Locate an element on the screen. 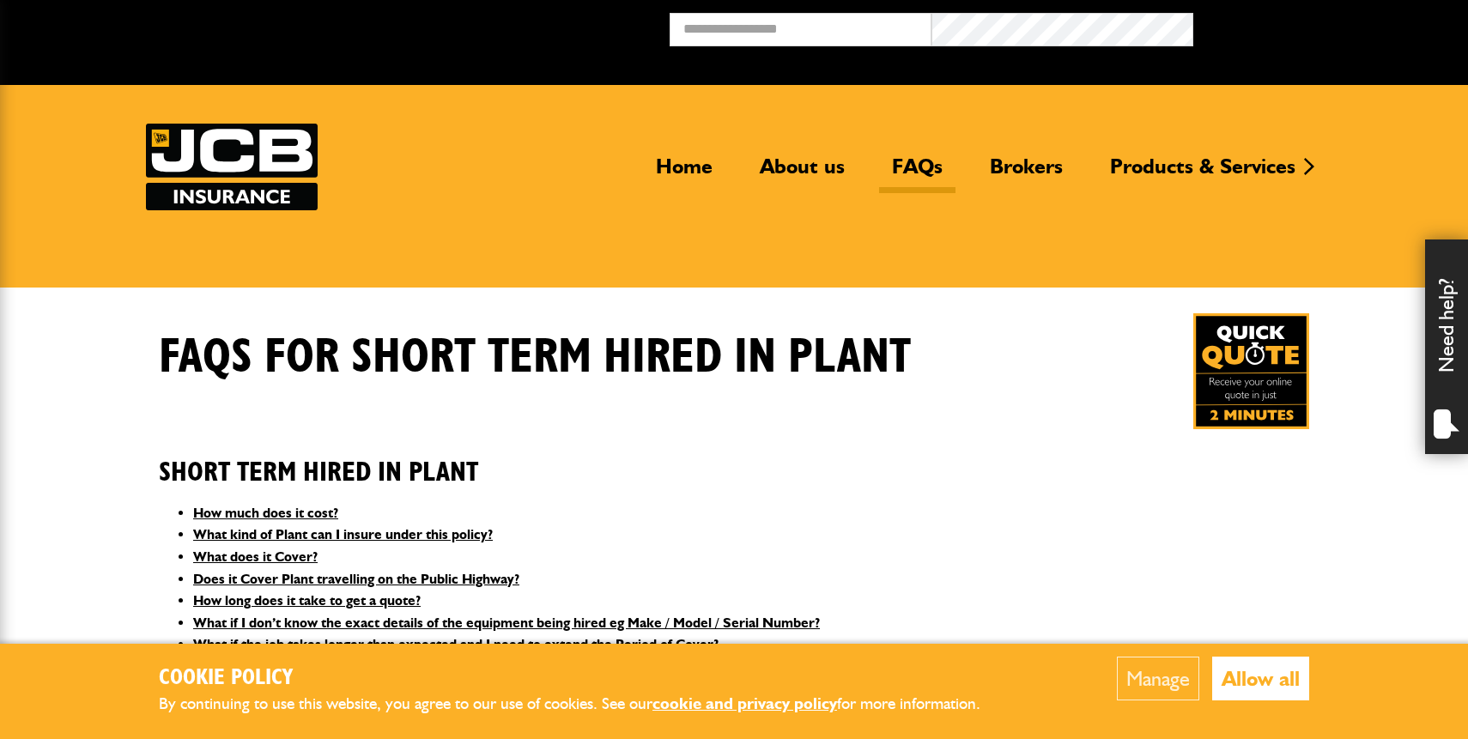 The width and height of the screenshot is (1468, 739). a: What if I don’t know the exact details of the equipment being hired eg Make / Model / Serial Number? is located at coordinates (507, 623).